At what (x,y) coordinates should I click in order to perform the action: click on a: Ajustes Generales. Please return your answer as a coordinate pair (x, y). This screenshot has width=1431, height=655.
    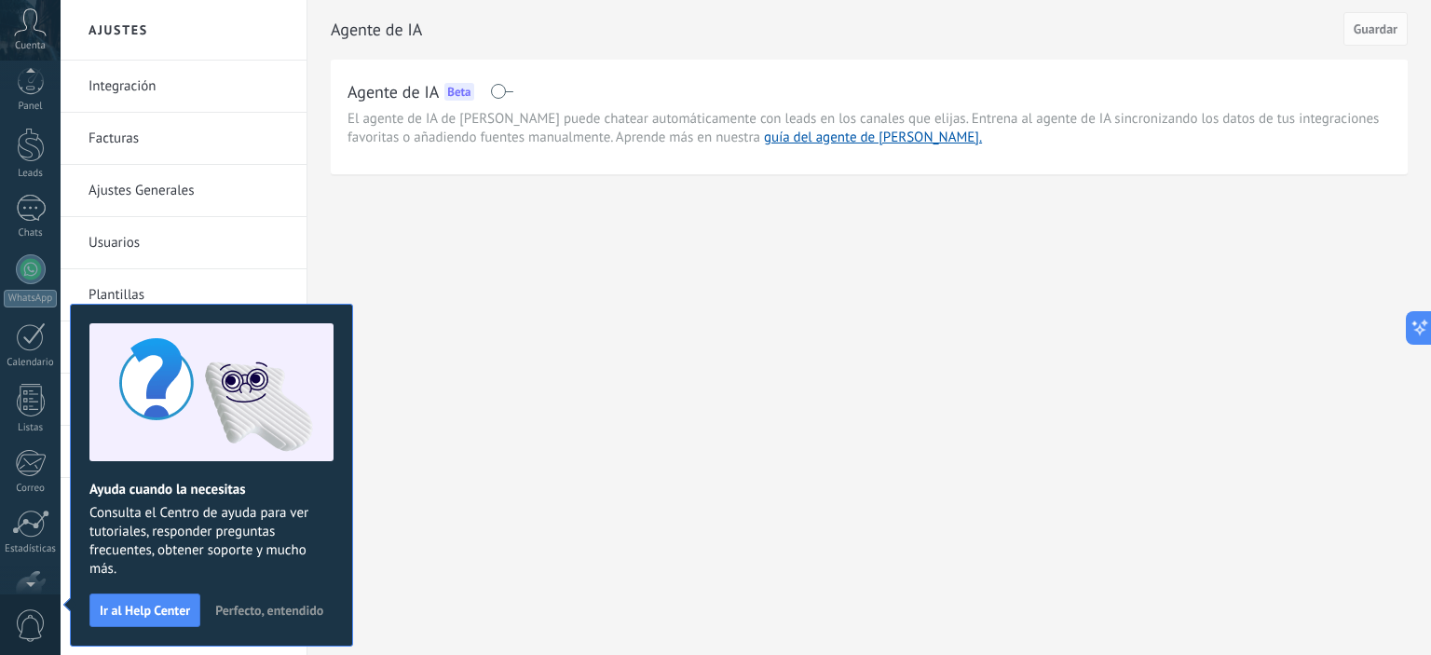
    Looking at the image, I should click on (188, 191).